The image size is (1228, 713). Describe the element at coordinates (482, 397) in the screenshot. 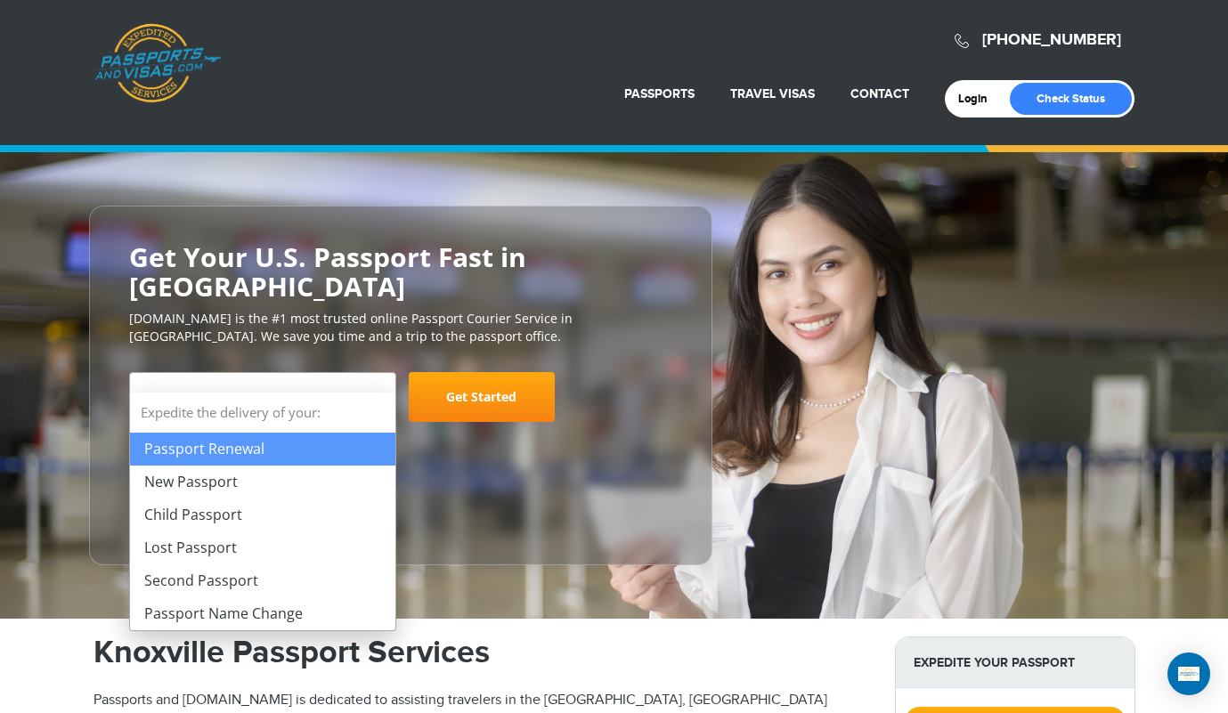

I see `a: Get Started` at that location.